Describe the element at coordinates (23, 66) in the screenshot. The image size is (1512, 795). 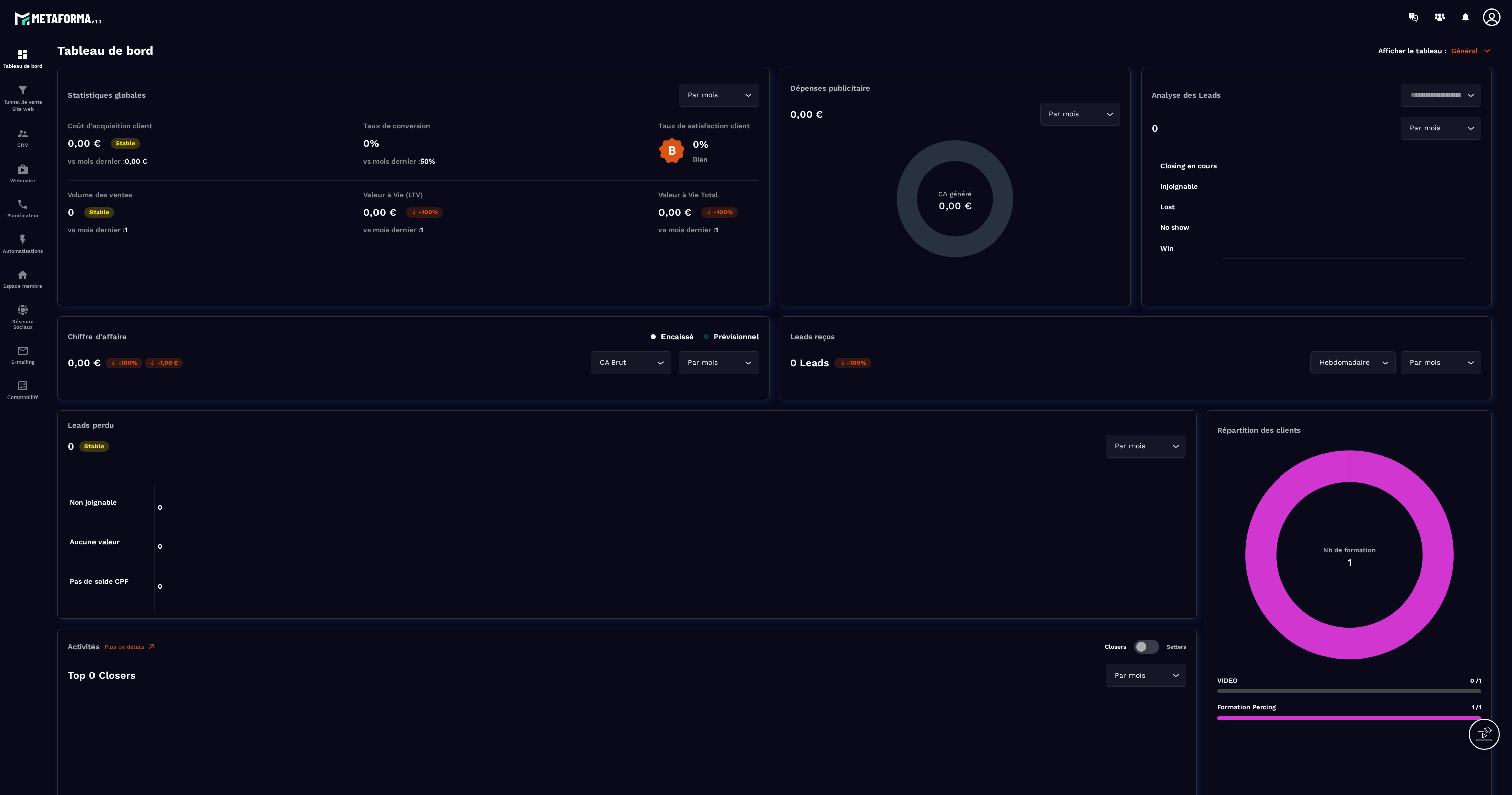
I see `p: Tableau de bord` at that location.